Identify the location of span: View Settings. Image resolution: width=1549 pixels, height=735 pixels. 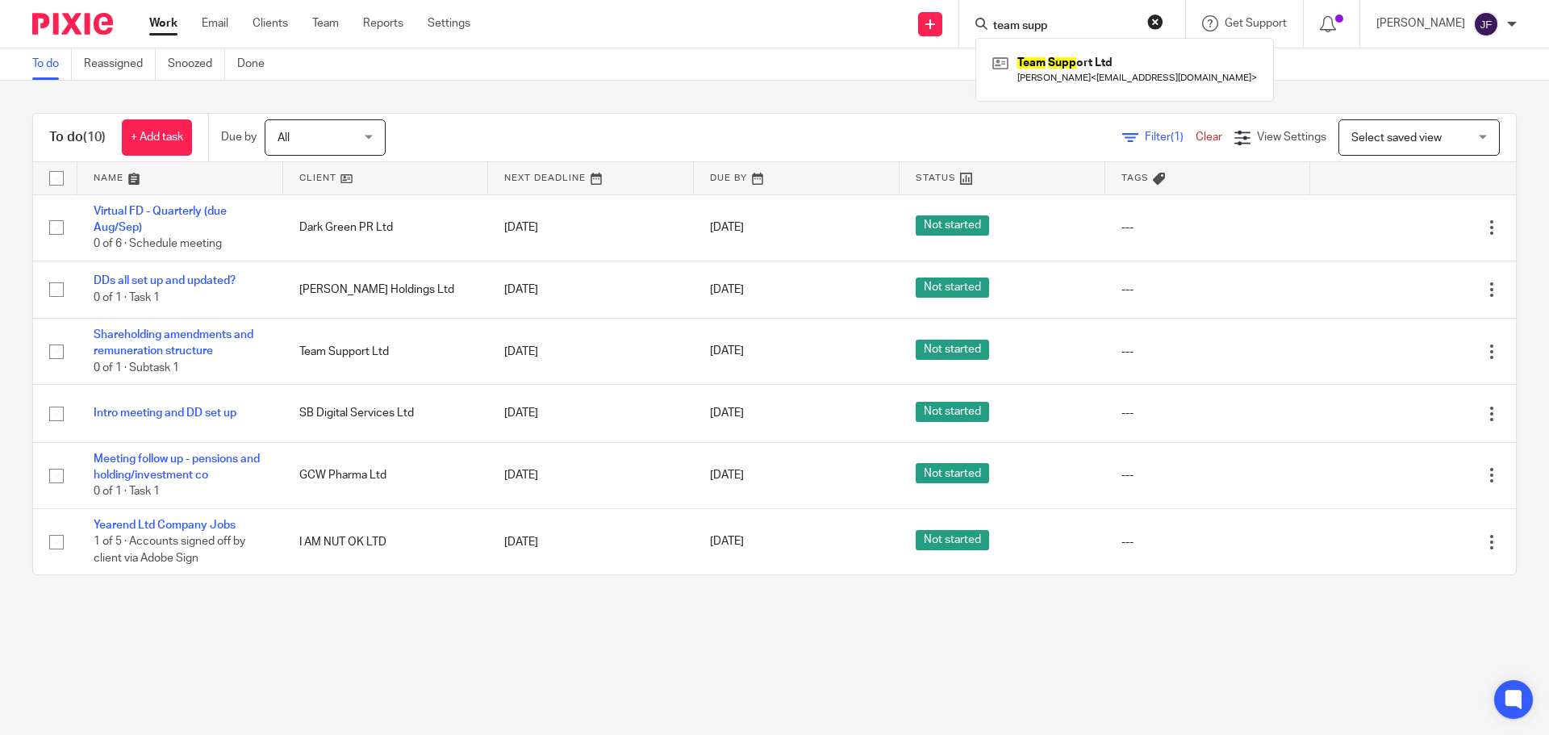
(1292, 137).